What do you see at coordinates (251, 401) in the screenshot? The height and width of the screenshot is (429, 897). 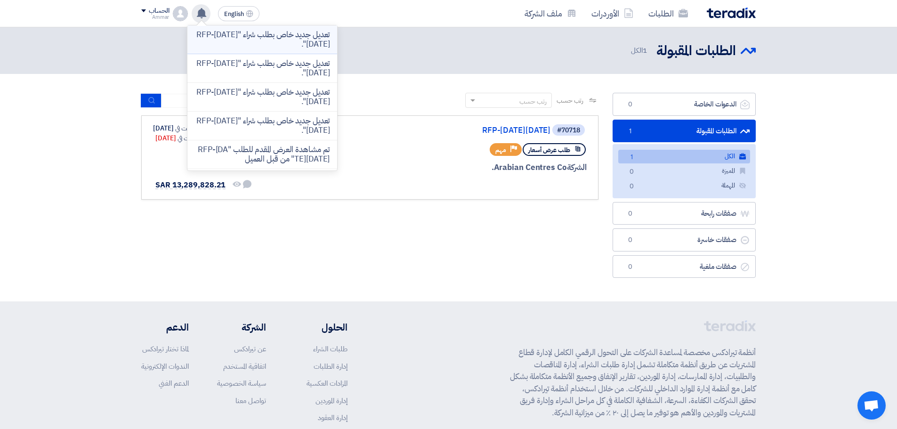 I see `a: تواصل معنا` at bounding box center [251, 401].